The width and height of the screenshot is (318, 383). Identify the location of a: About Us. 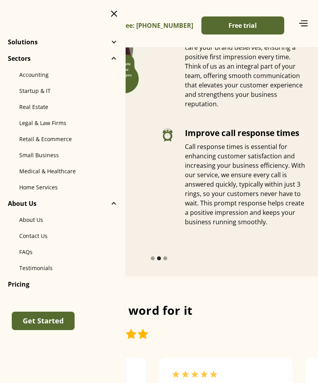
(62, 220).